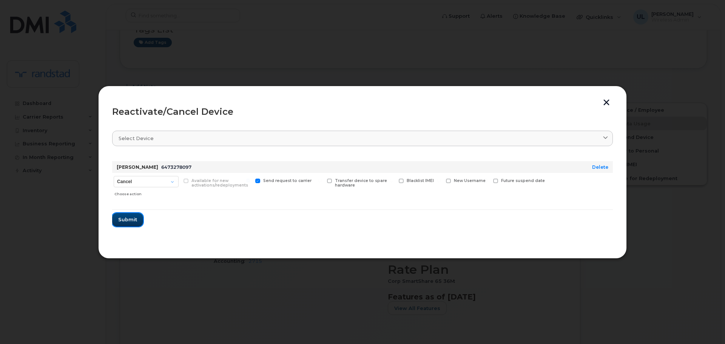  I want to click on span: Blacklist IMEI, so click(420, 180).